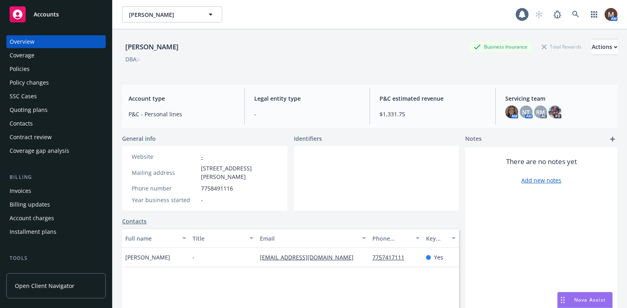 The height and width of the screenshot is (308, 627). I want to click on span: RM, so click(541, 112).